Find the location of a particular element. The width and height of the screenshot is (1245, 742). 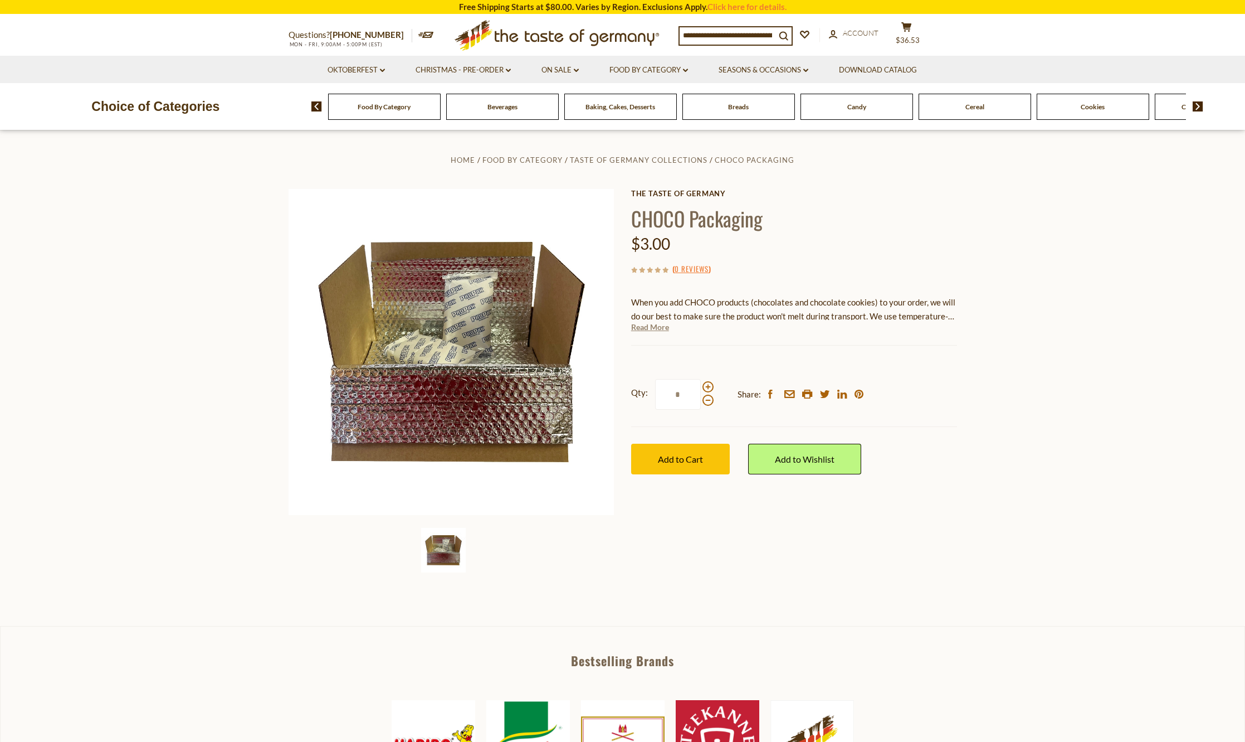

a: 0 Reviews is located at coordinates (691, 269).